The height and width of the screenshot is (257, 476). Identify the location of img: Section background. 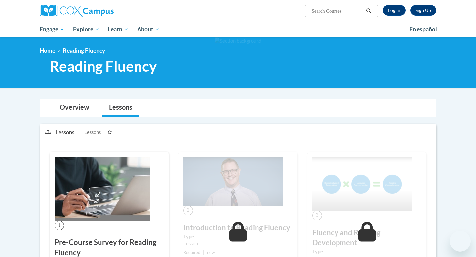
(238, 41).